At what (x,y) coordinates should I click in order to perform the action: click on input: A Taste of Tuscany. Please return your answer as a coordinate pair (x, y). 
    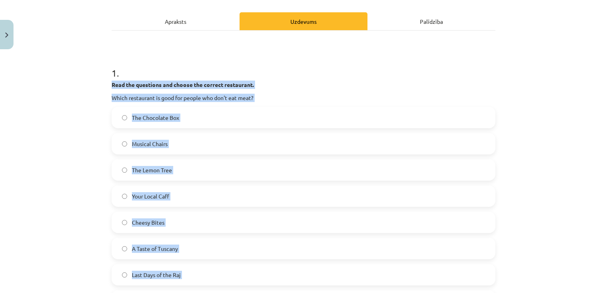
    Looking at the image, I should click on (124, 249).